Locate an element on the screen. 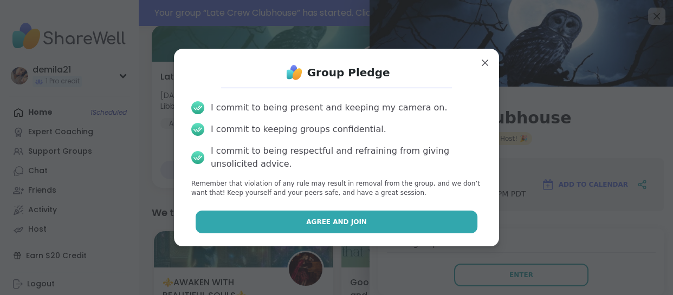 Image resolution: width=673 pixels, height=295 pixels. button: Agree and Join is located at coordinates (336, 222).